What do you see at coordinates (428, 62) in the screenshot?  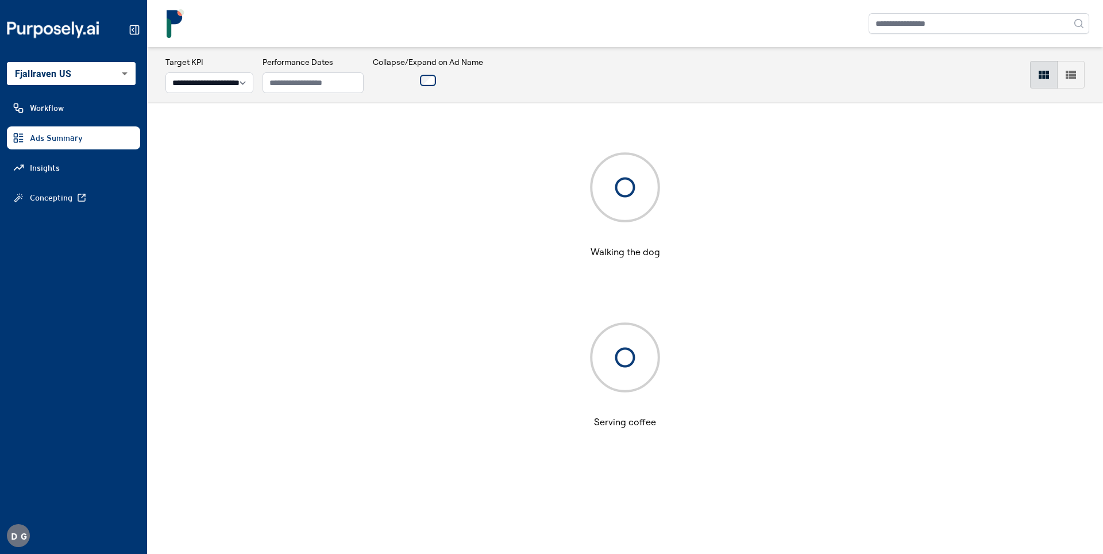 I see `h3: Collapse/Expand on Ad Name` at bounding box center [428, 62].